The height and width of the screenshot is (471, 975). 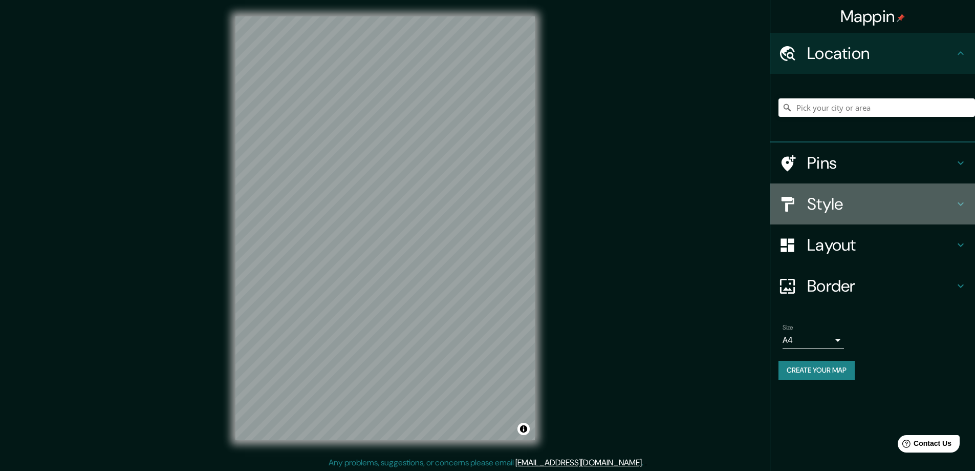 What do you see at coordinates (873, 204) in the screenshot?
I see `div: Style` at bounding box center [873, 204].